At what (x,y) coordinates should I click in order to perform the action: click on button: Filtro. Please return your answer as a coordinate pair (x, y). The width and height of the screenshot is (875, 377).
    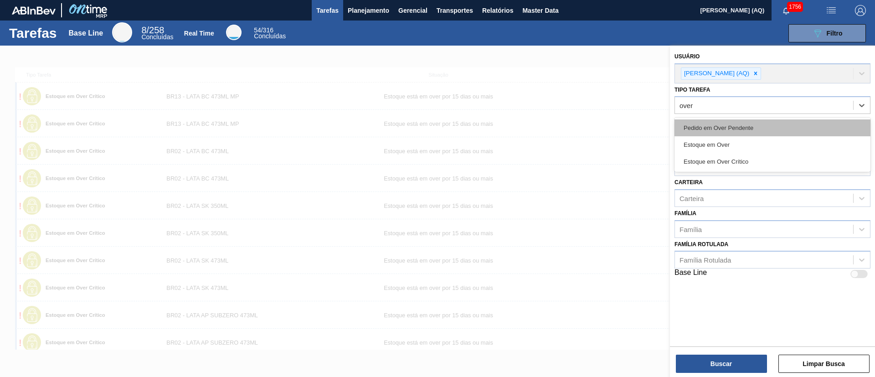
    Looking at the image, I should click on (827, 33).